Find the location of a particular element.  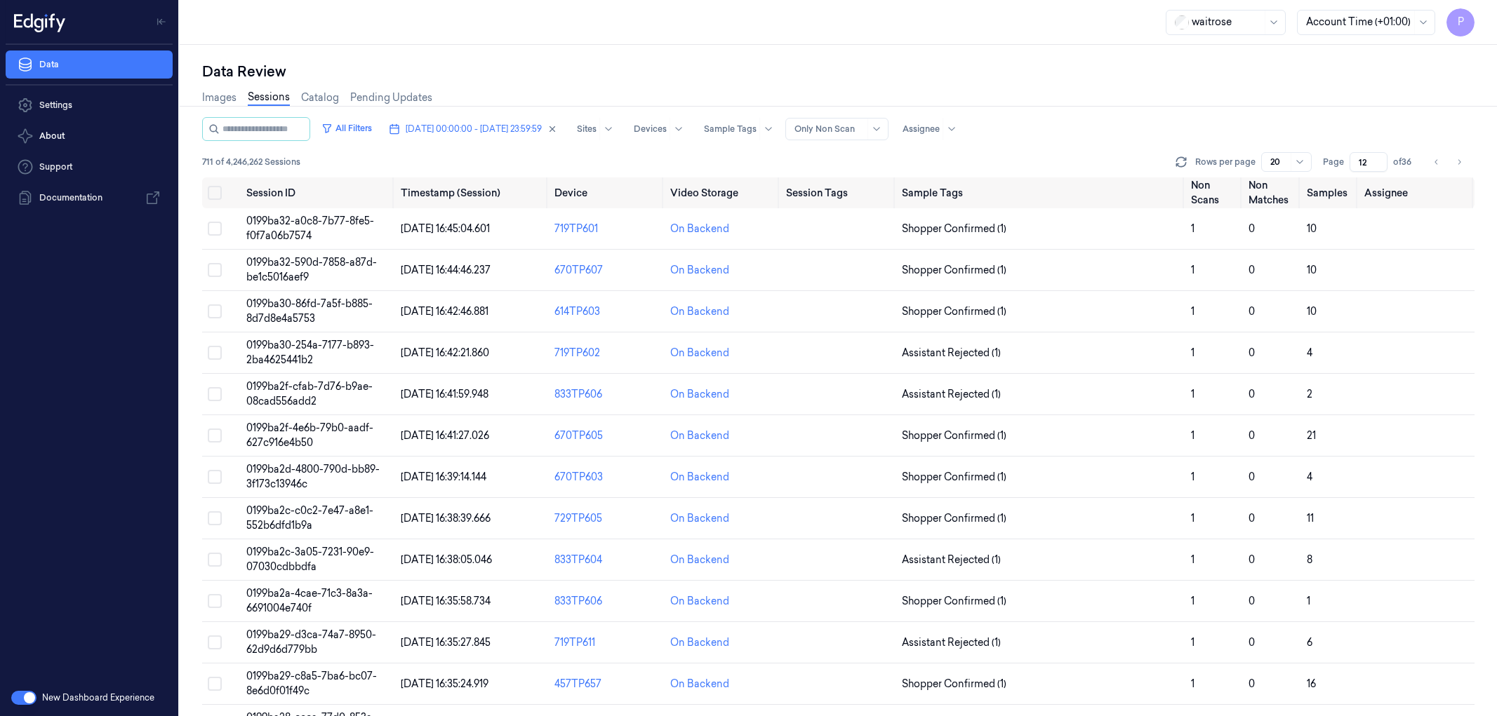

div: 614TP603 is located at coordinates (606, 312).